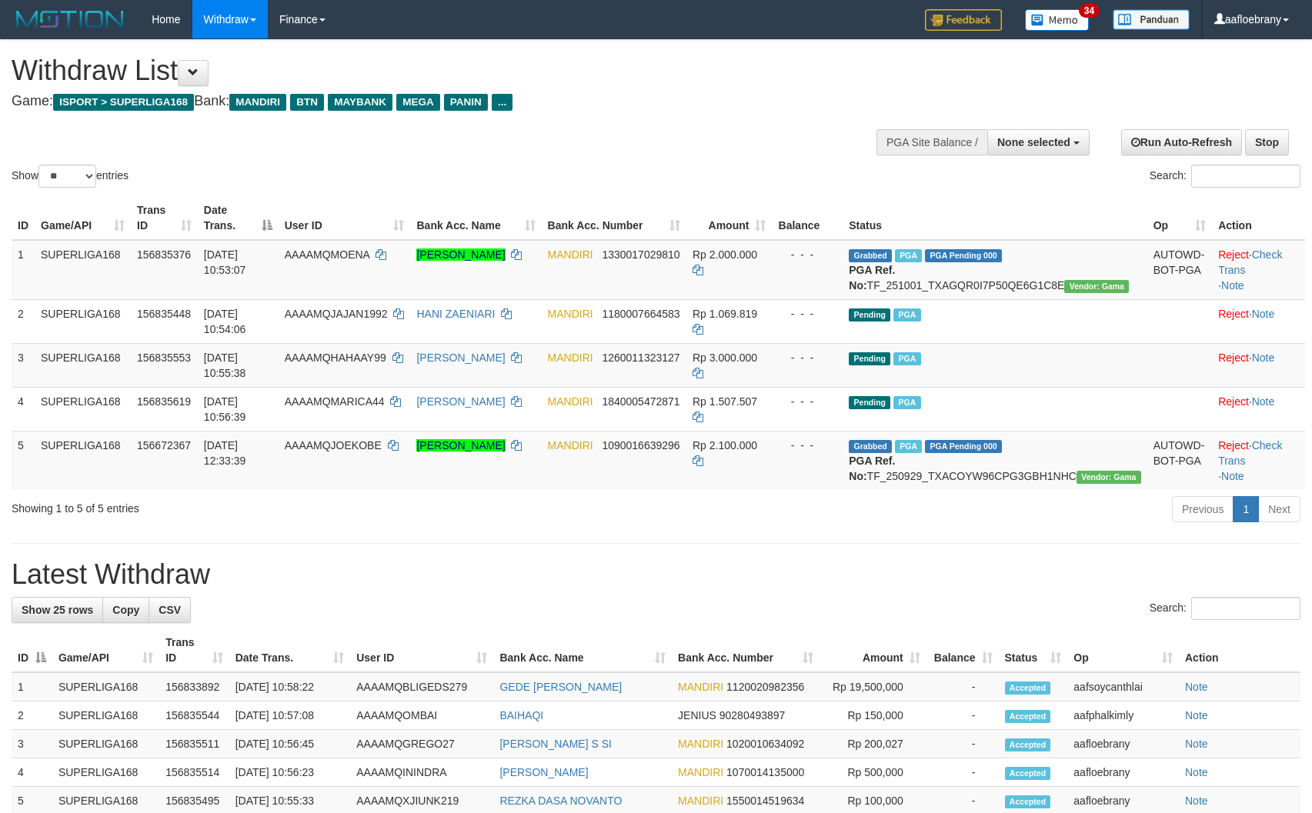  I want to click on span: CSV, so click(169, 610).